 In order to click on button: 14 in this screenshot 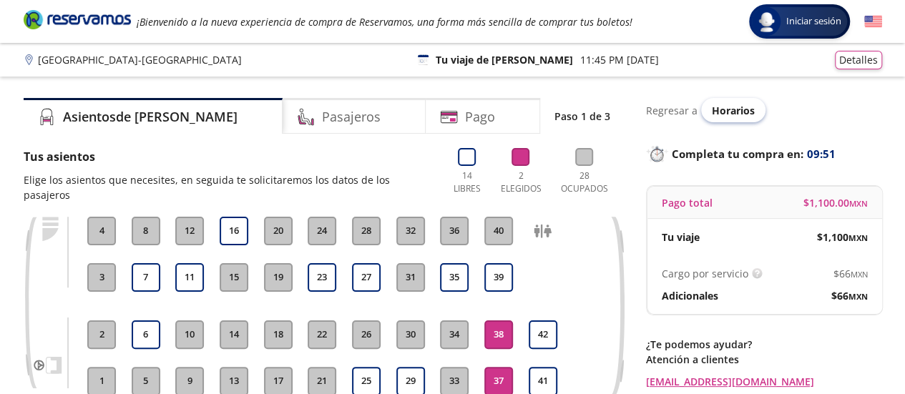, I will do `click(234, 335)`.